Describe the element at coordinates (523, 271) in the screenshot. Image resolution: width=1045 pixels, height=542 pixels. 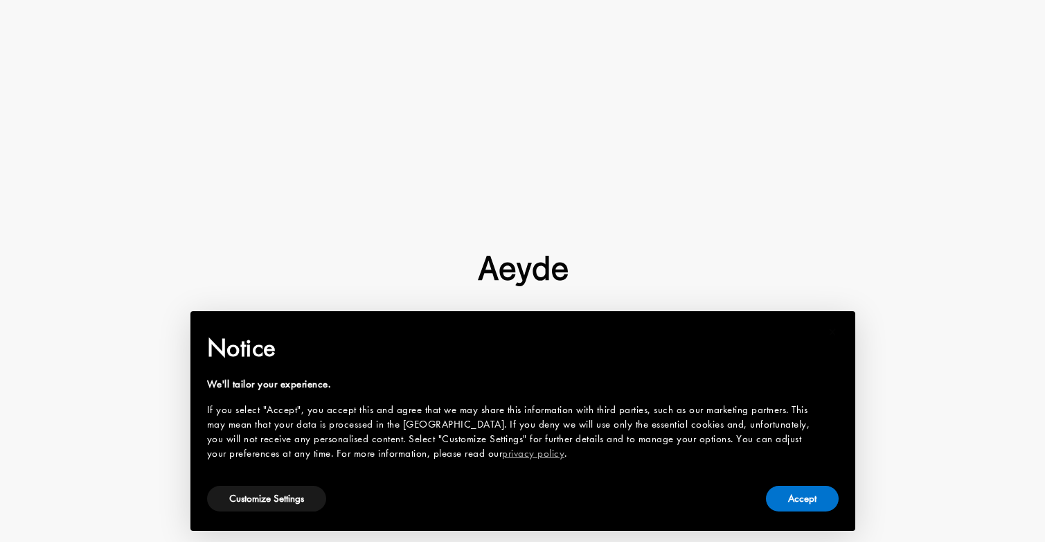
I see `img: footer-logo.svg` at that location.